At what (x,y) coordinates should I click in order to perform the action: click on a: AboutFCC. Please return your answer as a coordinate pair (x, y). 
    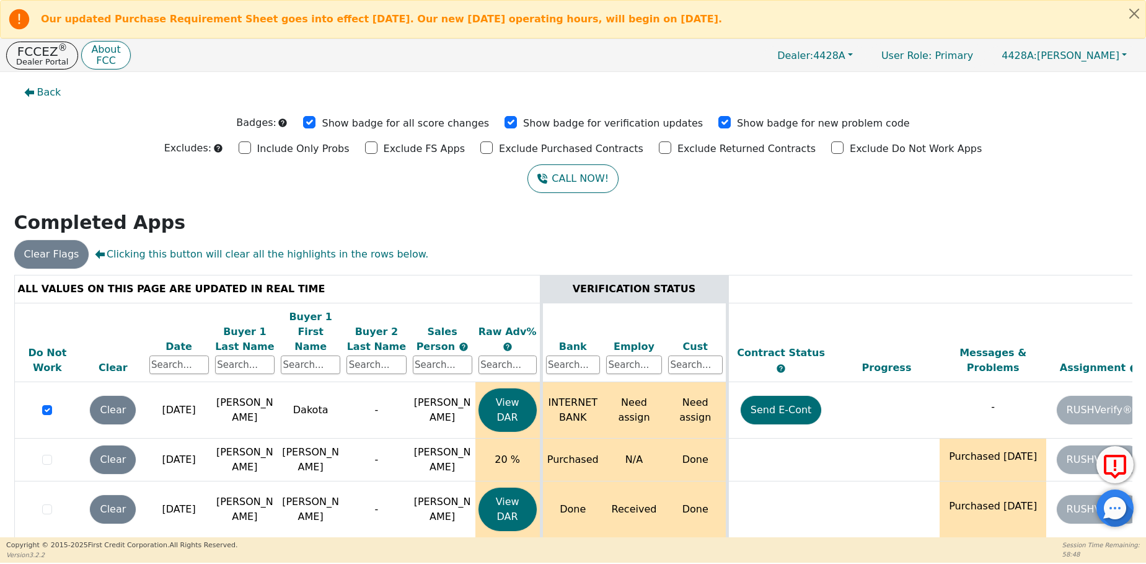
    Looking at the image, I should click on (105, 55).